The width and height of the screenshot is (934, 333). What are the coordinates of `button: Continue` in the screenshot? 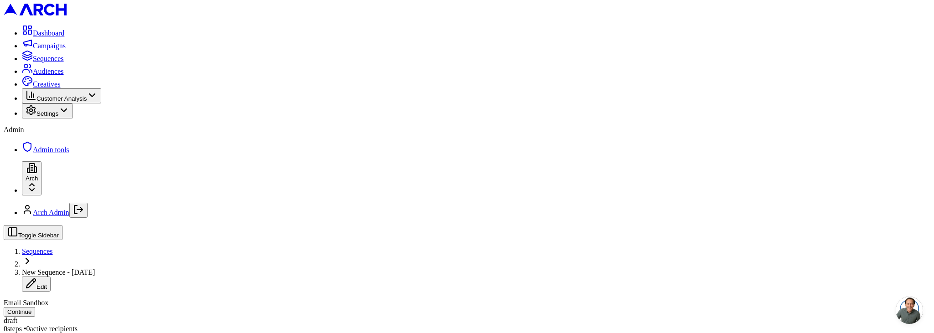 It's located at (19, 312).